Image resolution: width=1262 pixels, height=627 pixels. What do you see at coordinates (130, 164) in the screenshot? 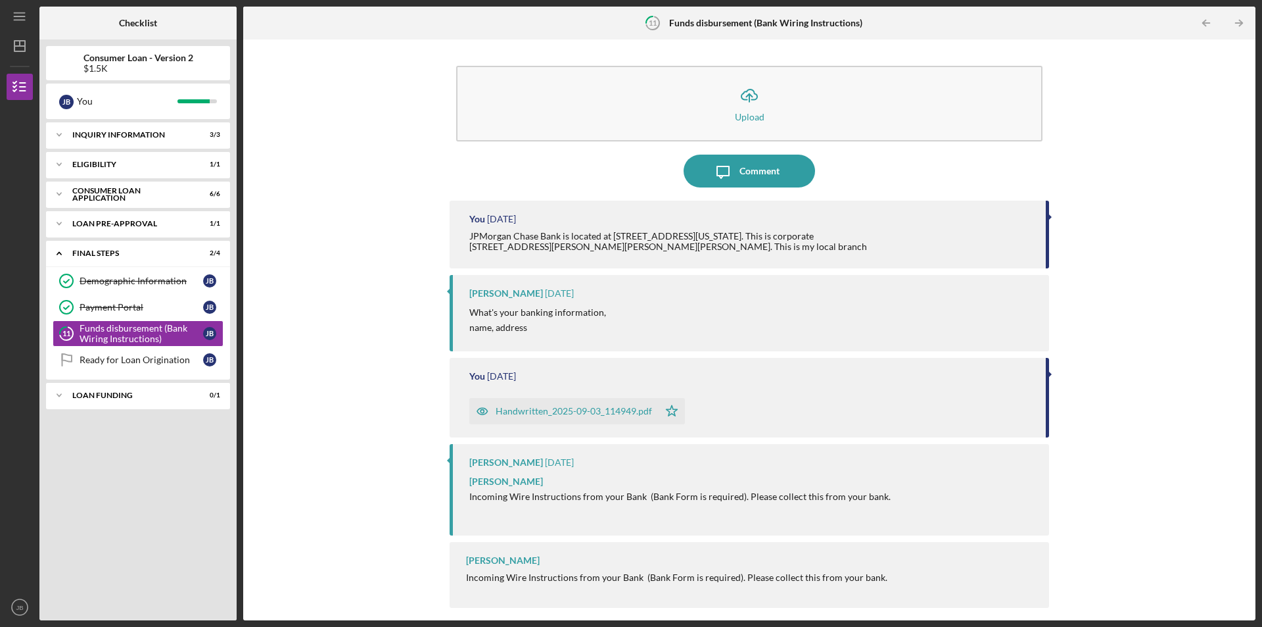
I see `div: Eligibility` at bounding box center [130, 164].